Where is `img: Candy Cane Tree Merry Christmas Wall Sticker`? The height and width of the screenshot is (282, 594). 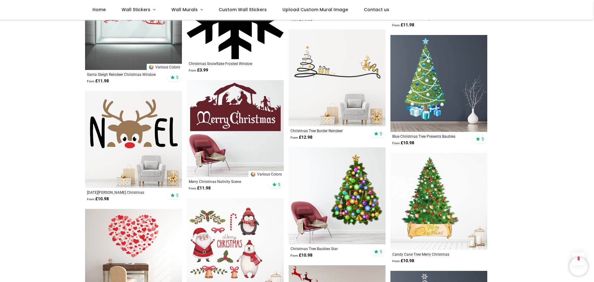 img: Candy Cane Tree Merry Christmas Wall Sticker is located at coordinates (439, 201).